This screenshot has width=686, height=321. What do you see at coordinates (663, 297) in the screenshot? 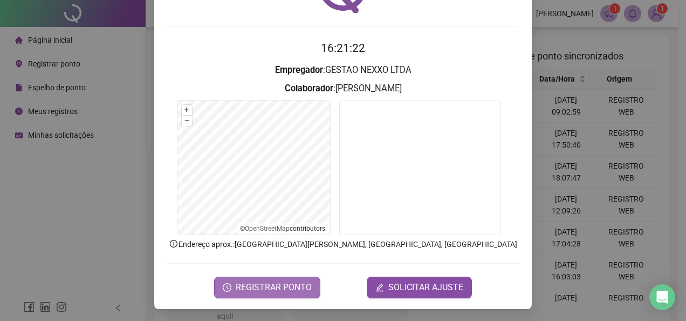
I see `div: Open Intercom Messenger` at bounding box center [663, 297].